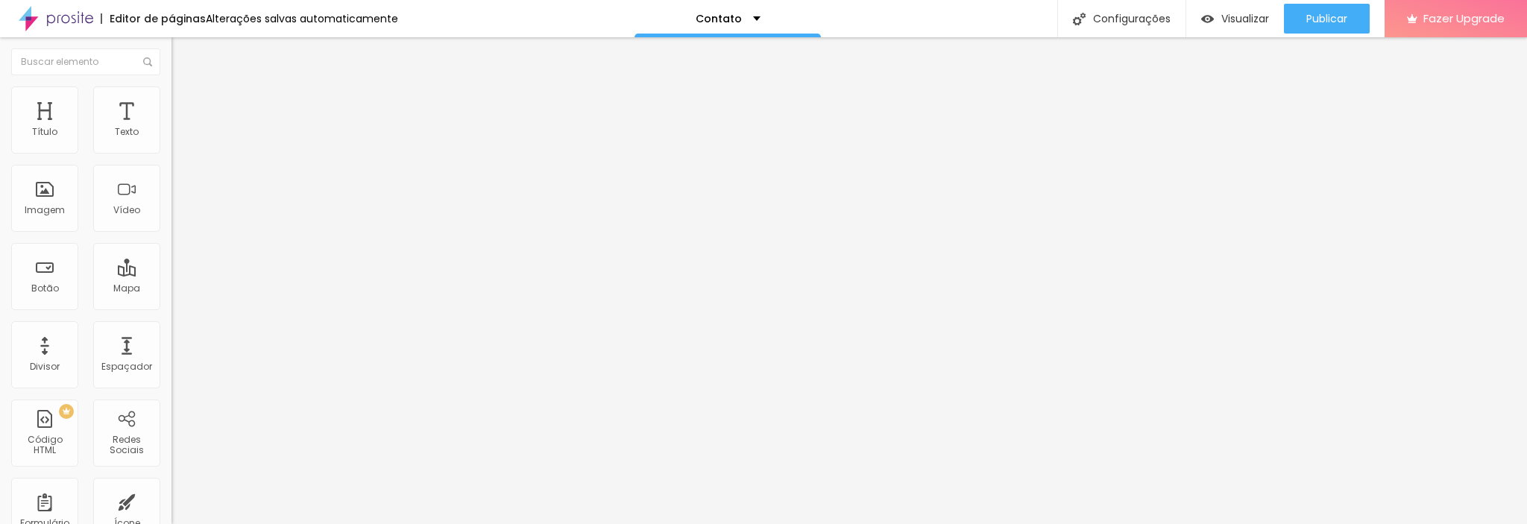 The height and width of the screenshot is (524, 1527). Describe the element at coordinates (86, 62) in the screenshot. I see `input: Buscar elemento` at that location.